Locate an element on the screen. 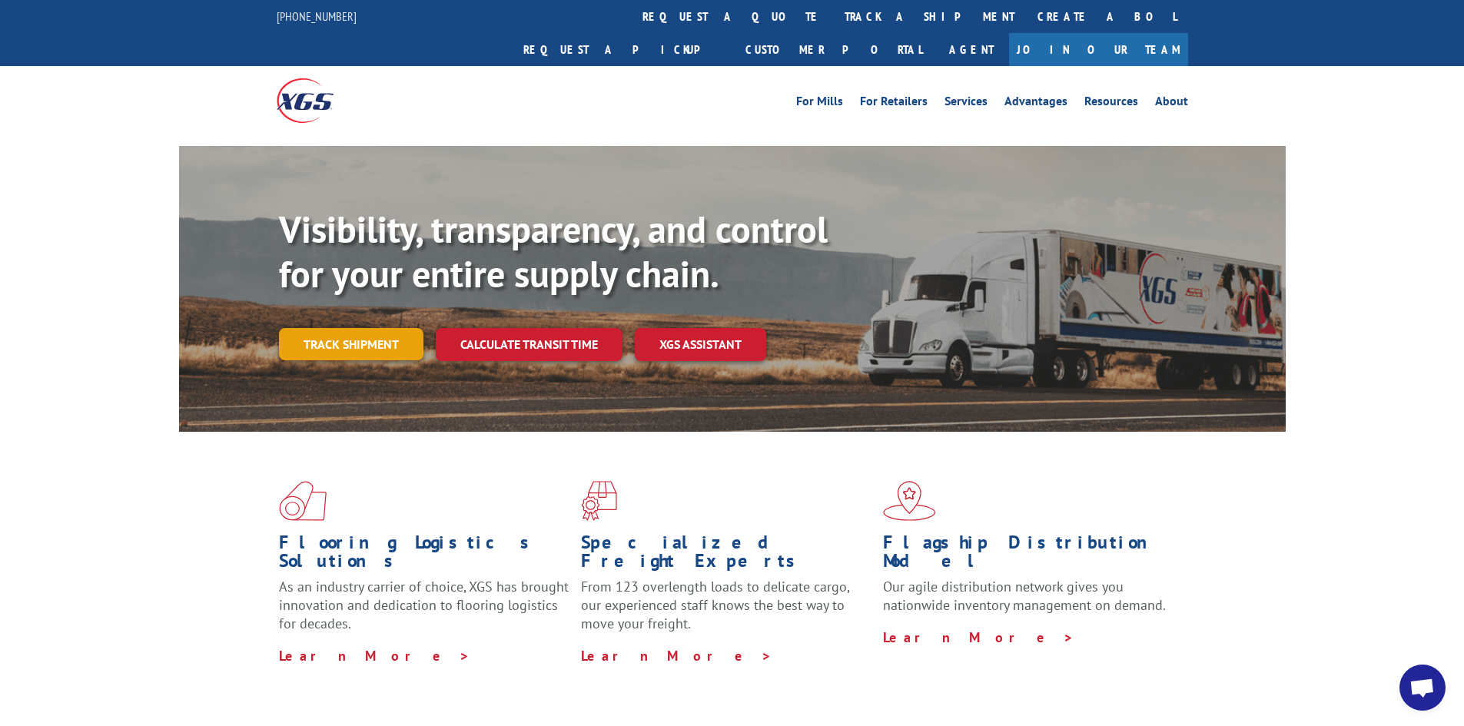 The width and height of the screenshot is (1464, 726). a: Request a pickup is located at coordinates (622, 49).